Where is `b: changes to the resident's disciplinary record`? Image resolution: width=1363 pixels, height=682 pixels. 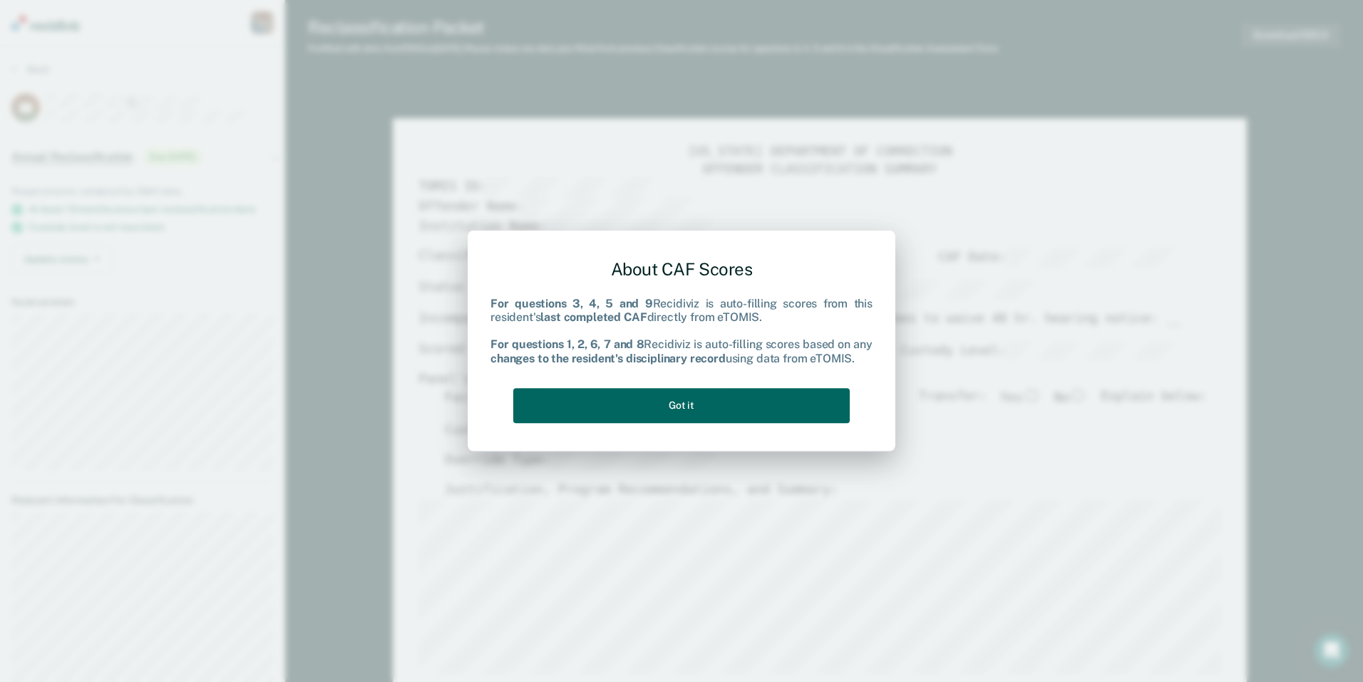
b: changes to the resident's disciplinary record is located at coordinates (608, 358).